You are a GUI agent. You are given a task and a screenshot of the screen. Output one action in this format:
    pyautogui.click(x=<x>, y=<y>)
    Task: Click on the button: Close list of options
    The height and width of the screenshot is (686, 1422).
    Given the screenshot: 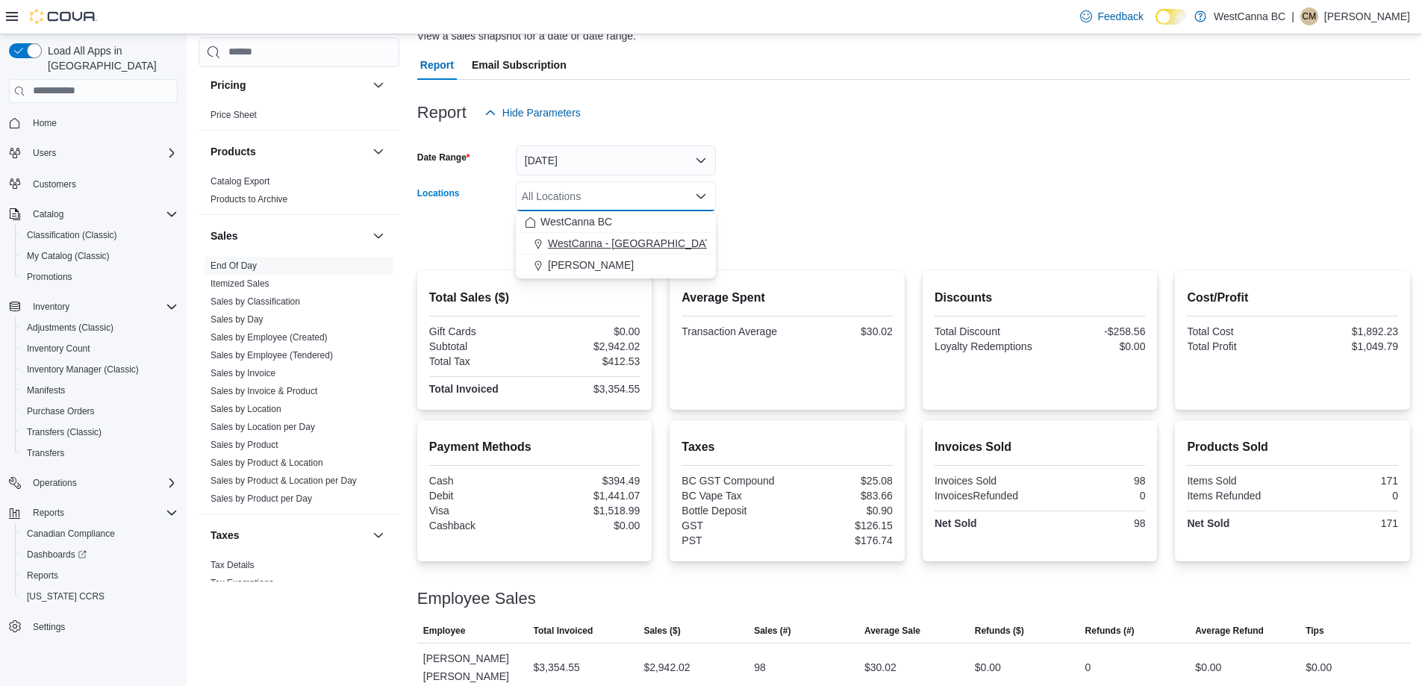 What is the action you would take?
    pyautogui.click(x=701, y=196)
    